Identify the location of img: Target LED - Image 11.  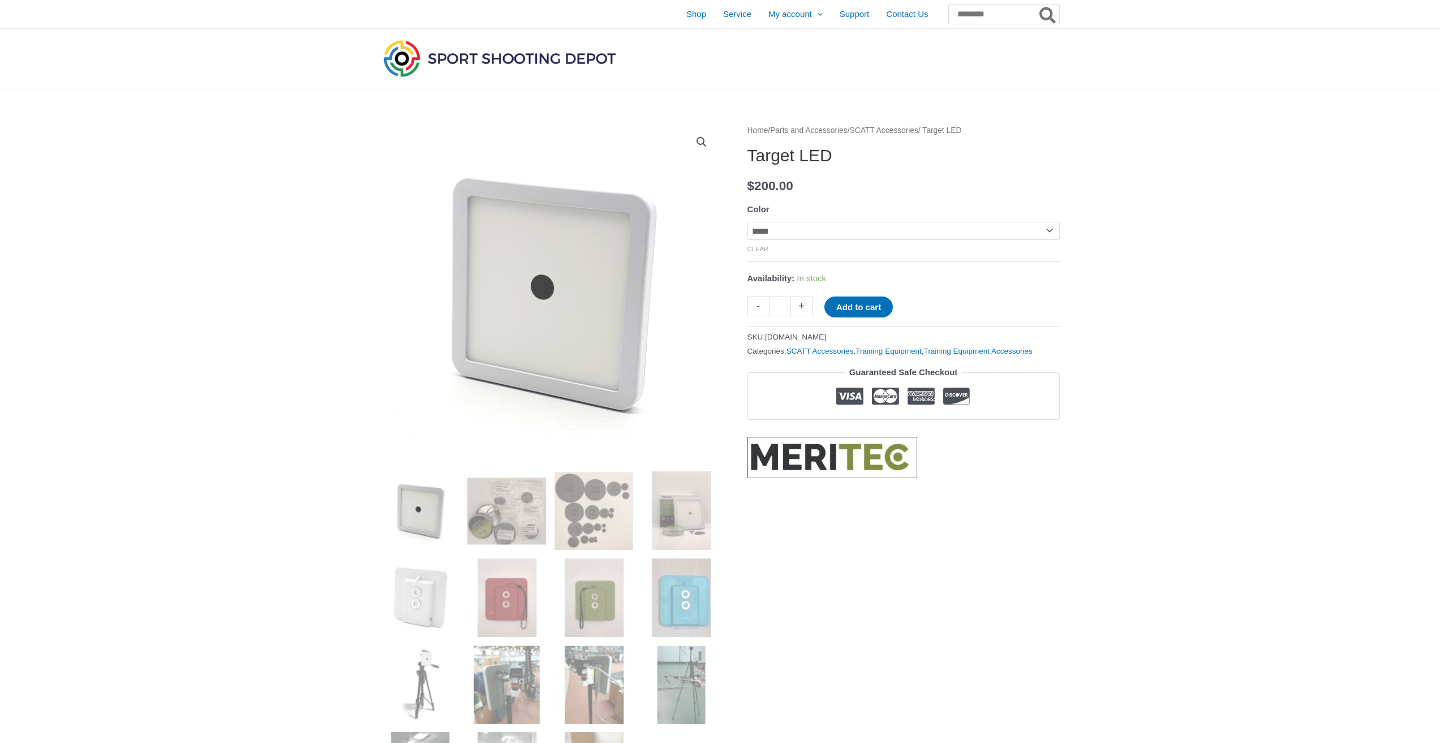
(593, 684).